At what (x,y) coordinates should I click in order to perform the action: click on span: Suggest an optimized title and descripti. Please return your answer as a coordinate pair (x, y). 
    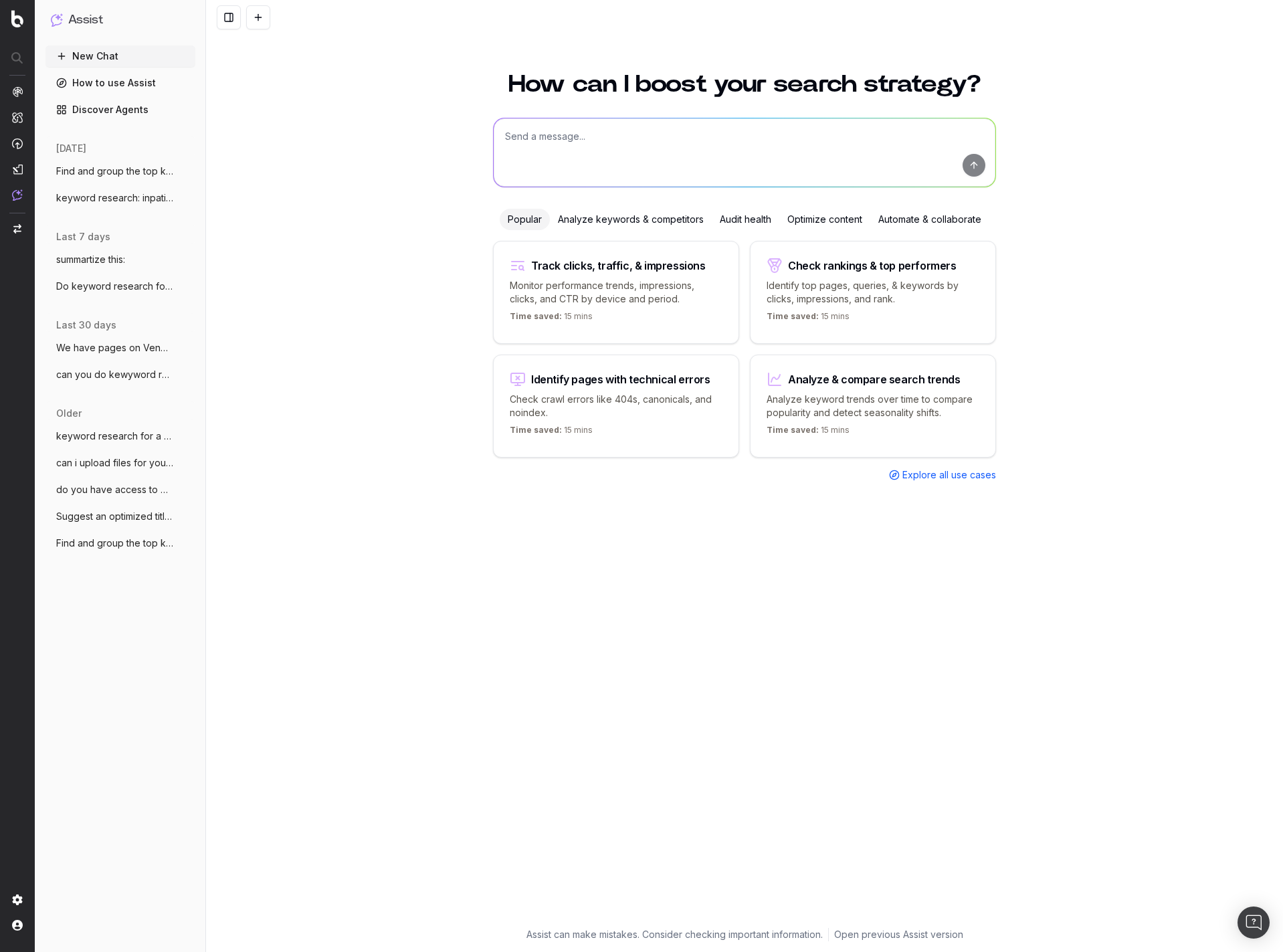
    Looking at the image, I should click on (115, 517).